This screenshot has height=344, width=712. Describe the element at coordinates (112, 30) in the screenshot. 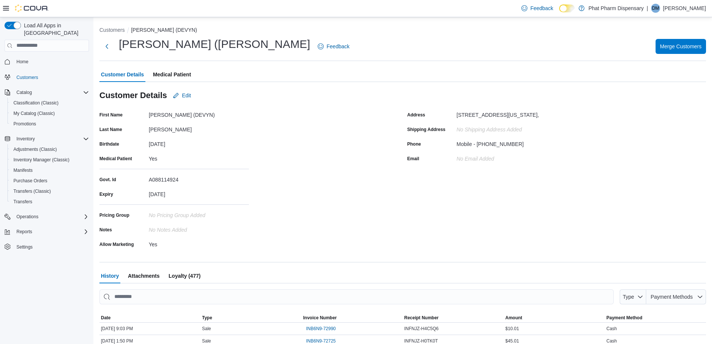

I see `button: Customers` at that location.